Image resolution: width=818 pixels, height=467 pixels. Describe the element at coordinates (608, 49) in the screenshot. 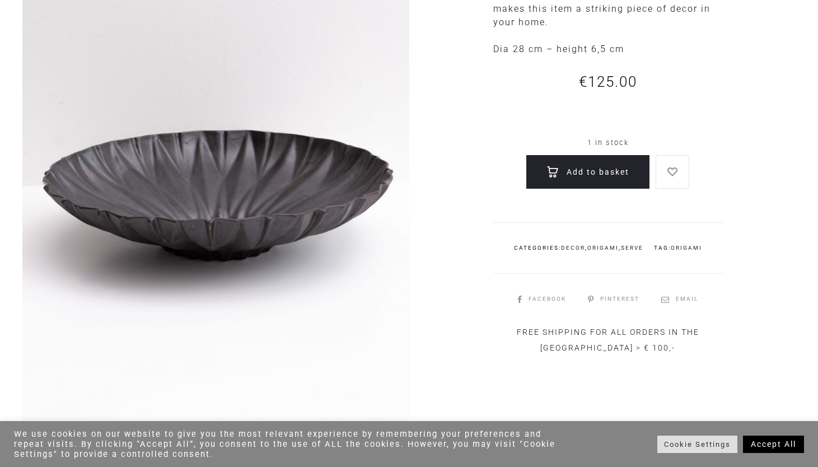

I see `p: Dia 28 cm – height 6,5 cm` at that location.